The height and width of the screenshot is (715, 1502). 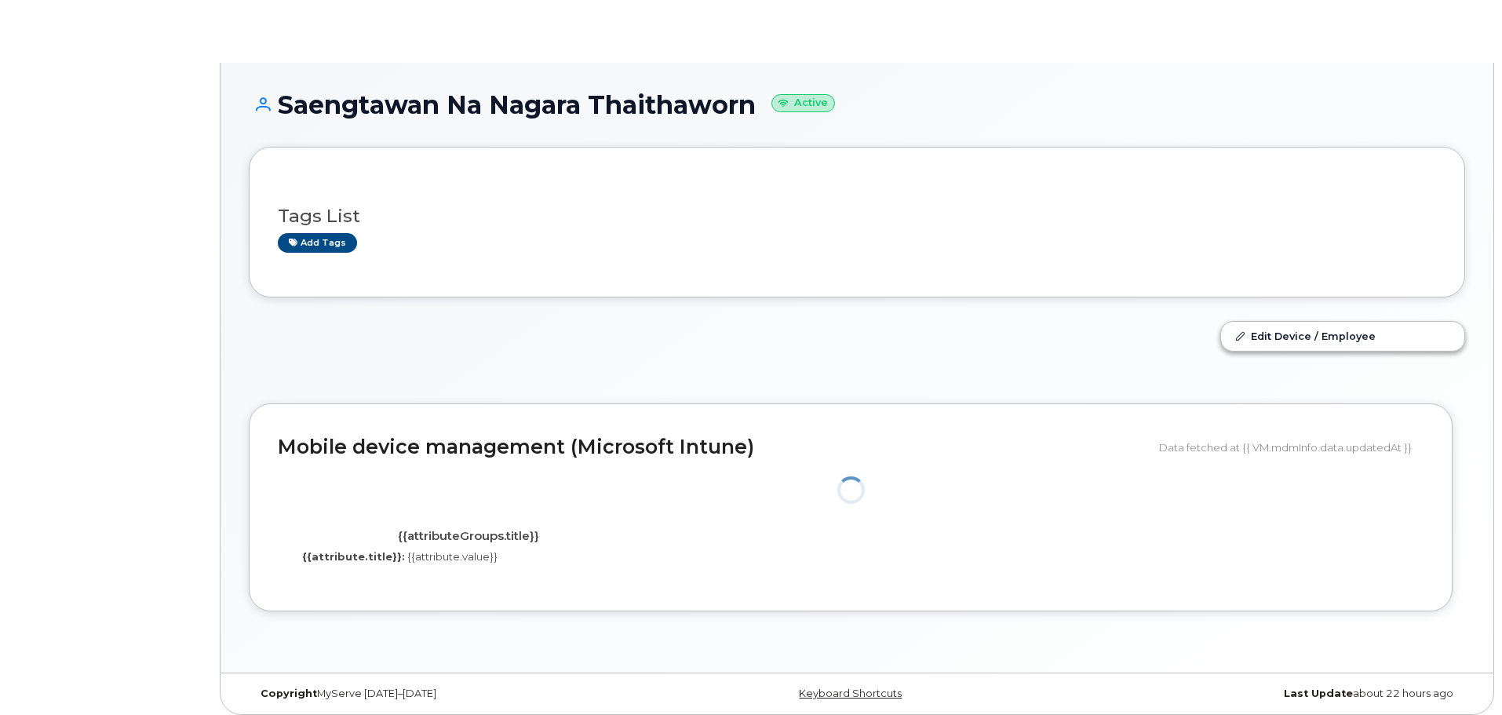 I want to click on div: Data fetched at {{ VM.mdmInfo.data.updatedAt }}, so click(x=1291, y=447).